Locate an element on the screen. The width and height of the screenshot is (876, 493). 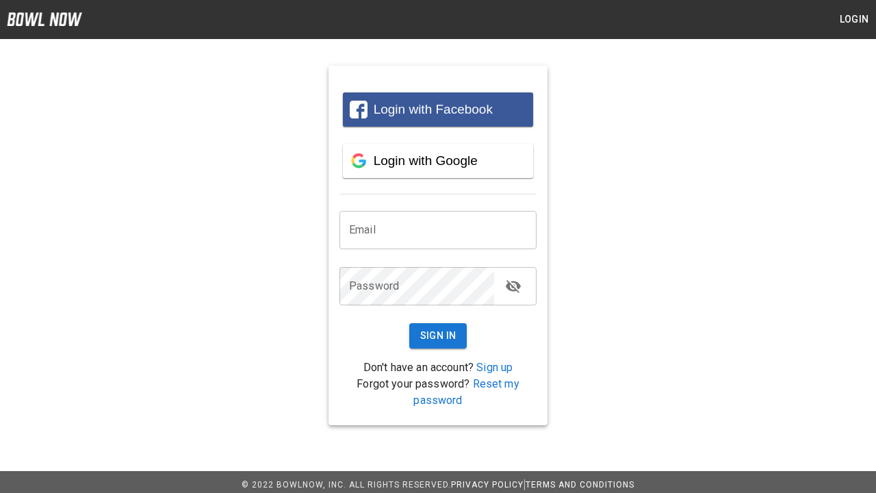
span: © 2022 BowlNow, Inc. All Rights Reserved. is located at coordinates (346, 484).